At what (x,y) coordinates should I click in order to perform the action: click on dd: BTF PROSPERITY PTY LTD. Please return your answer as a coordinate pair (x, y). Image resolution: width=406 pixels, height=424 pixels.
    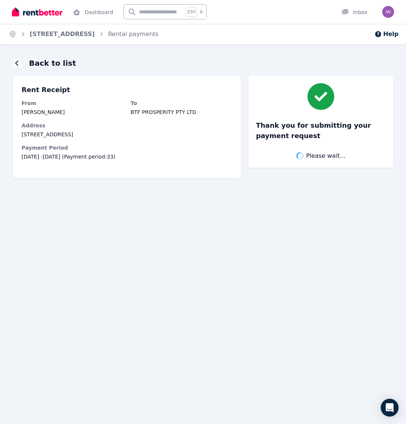
    Looking at the image, I should click on (181, 112).